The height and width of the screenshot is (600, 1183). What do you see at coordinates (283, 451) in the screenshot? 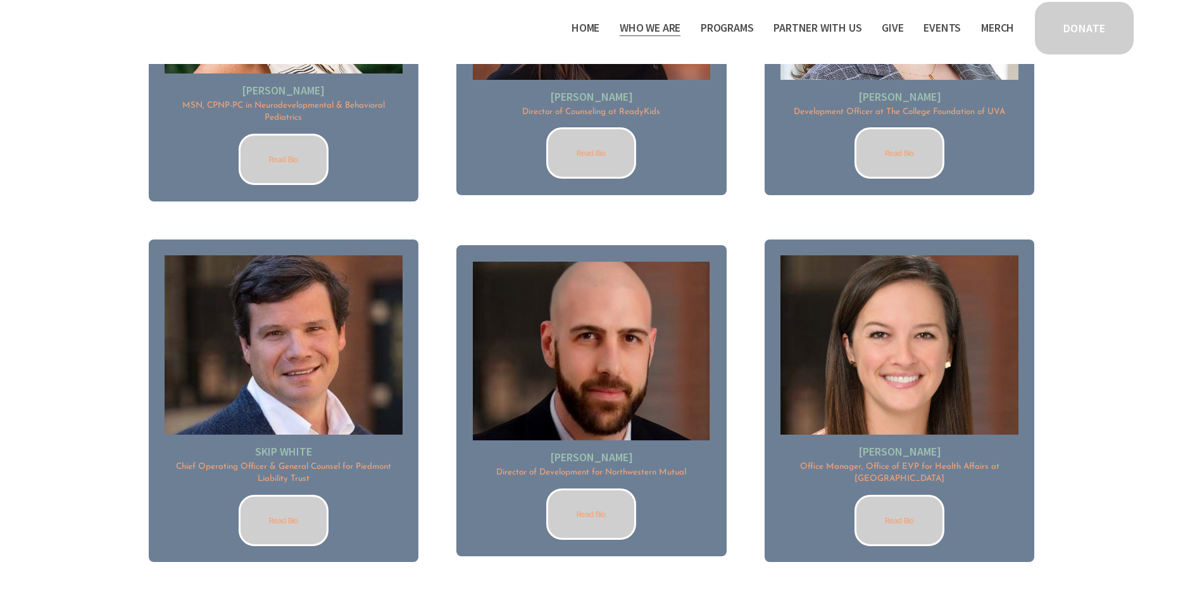
I see `h2: Skip white` at bounding box center [283, 451].